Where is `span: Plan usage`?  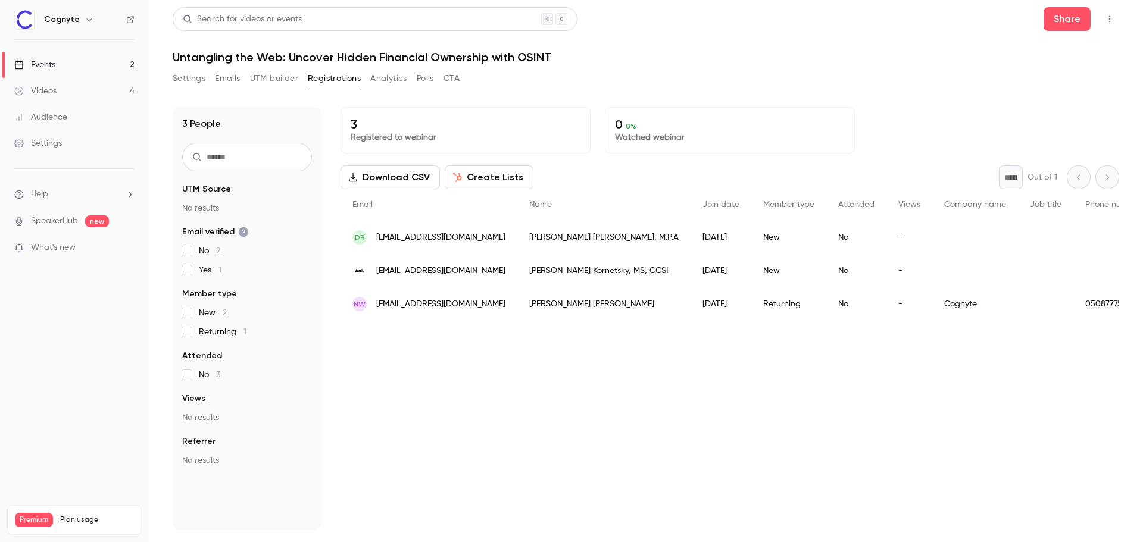 span: Plan usage is located at coordinates (97, 520).